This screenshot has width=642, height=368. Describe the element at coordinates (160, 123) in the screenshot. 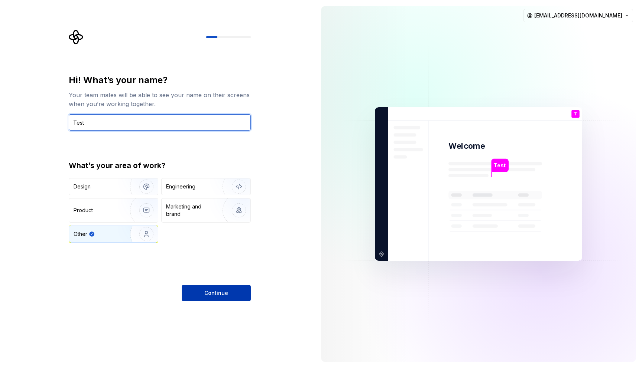

I see `input: Han Solo` at that location.